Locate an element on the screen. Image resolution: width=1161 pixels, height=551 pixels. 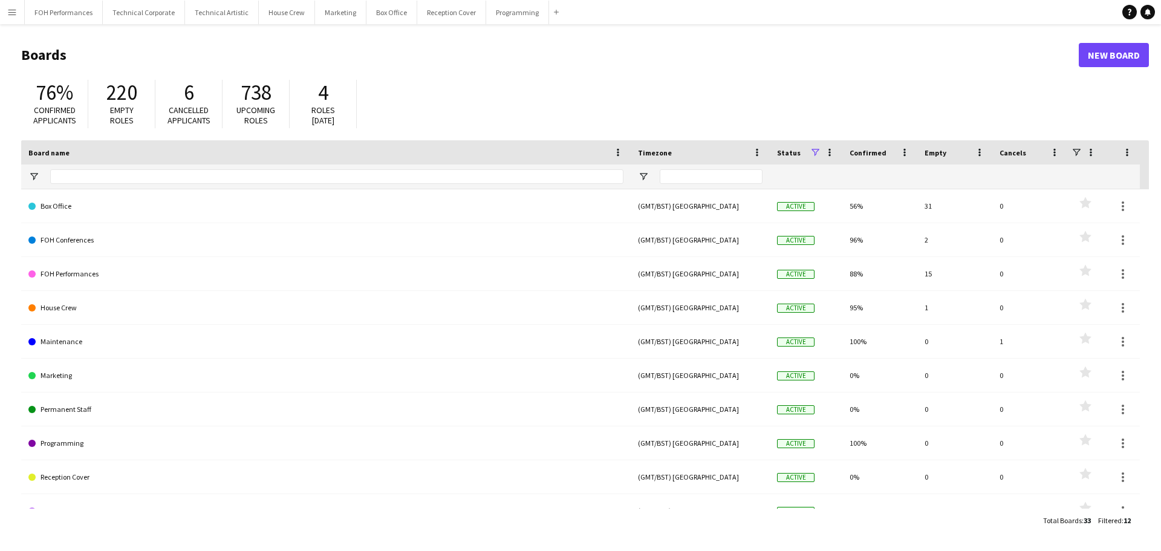
a: House Crew is located at coordinates (326, 308).